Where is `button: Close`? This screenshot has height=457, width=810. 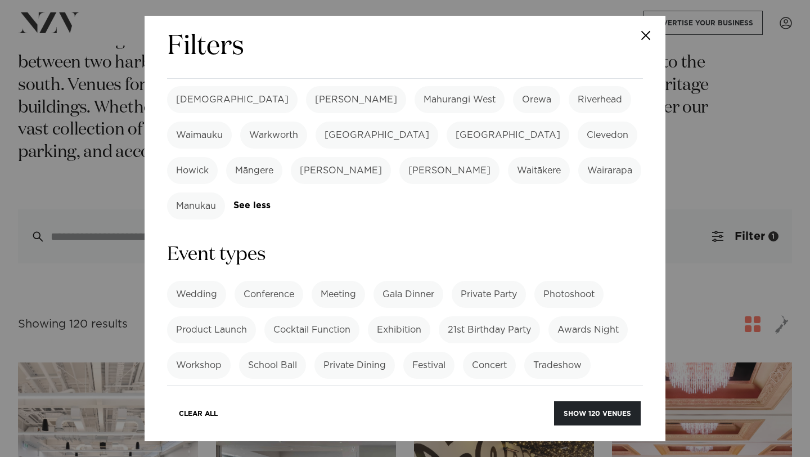
button: Close is located at coordinates (646, 35).